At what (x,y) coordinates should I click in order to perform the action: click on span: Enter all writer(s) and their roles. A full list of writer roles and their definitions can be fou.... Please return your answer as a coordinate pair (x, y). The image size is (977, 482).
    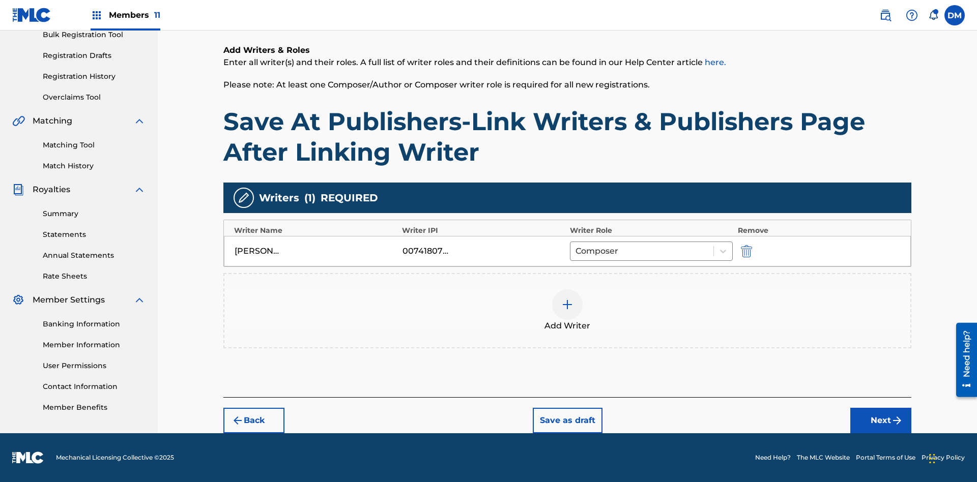
    Looking at the image, I should click on (475, 62).